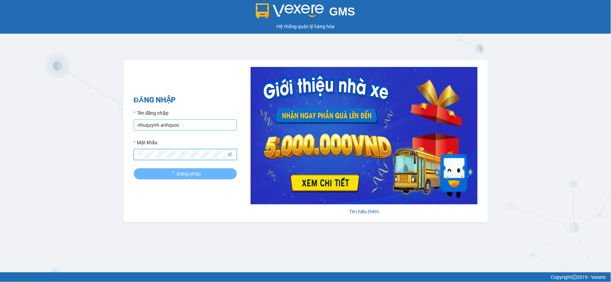  Describe the element at coordinates (182, 155) in the screenshot. I see `input: Mật khẩu` at that location.